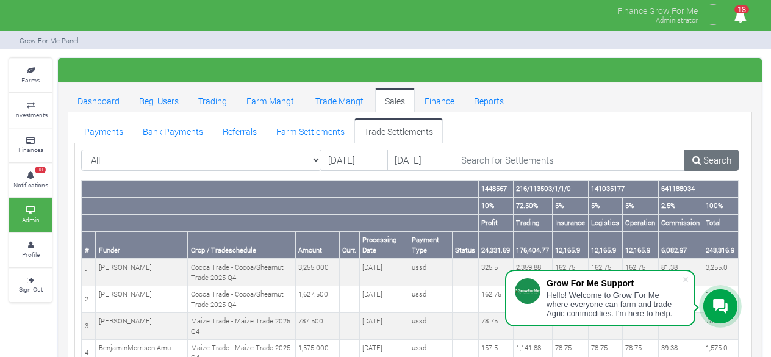  Describe the element at coordinates (30, 115) in the screenshot. I see `small: Investments` at that location.